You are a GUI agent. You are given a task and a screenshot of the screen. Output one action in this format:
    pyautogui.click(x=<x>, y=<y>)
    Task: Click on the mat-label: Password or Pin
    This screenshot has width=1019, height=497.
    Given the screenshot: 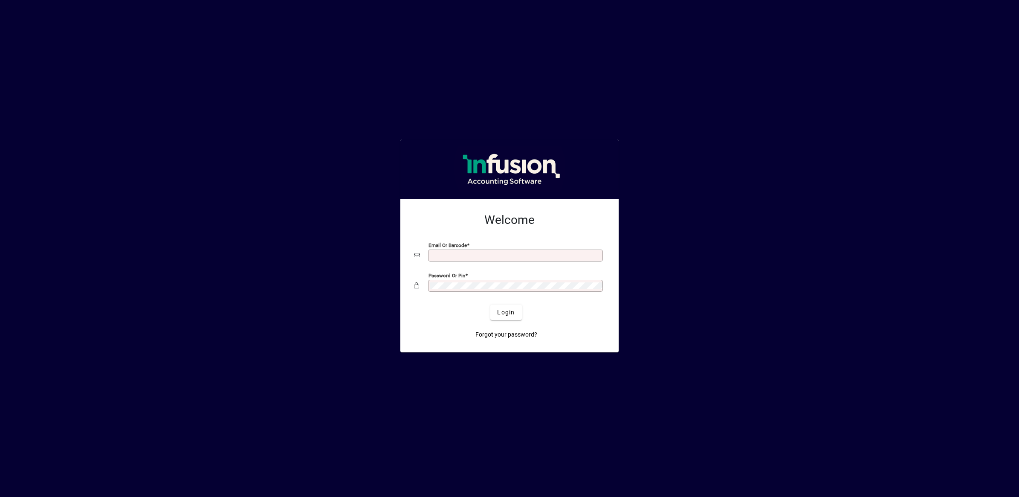 What is the action you would take?
    pyautogui.click(x=447, y=275)
    